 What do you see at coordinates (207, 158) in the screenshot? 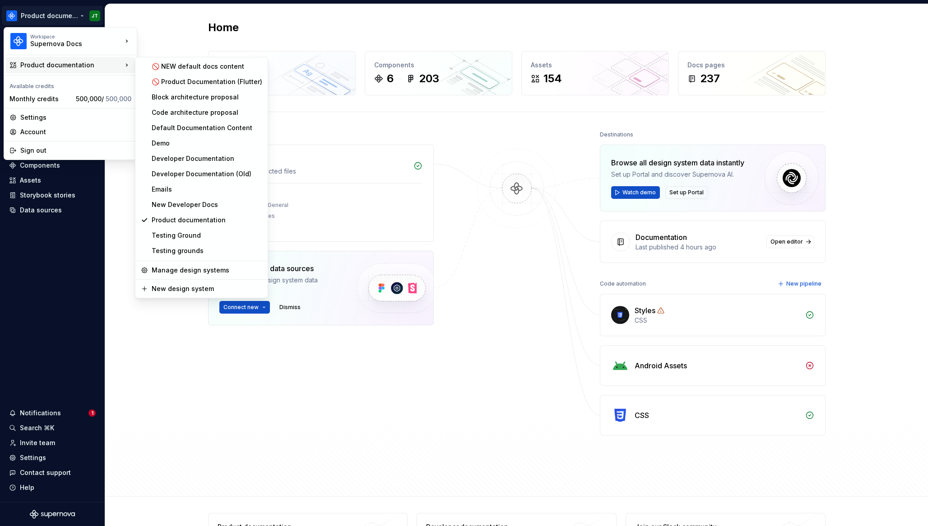
I see `div: Developer Documentation` at bounding box center [207, 158].